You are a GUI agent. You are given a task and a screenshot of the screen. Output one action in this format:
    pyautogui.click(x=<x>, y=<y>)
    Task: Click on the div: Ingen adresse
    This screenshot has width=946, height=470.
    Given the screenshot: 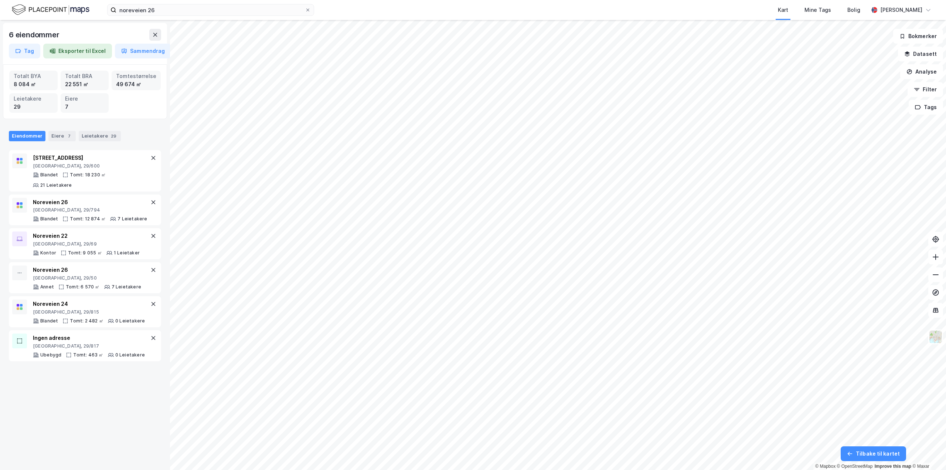 What is the action you would take?
    pyautogui.click(x=89, y=338)
    